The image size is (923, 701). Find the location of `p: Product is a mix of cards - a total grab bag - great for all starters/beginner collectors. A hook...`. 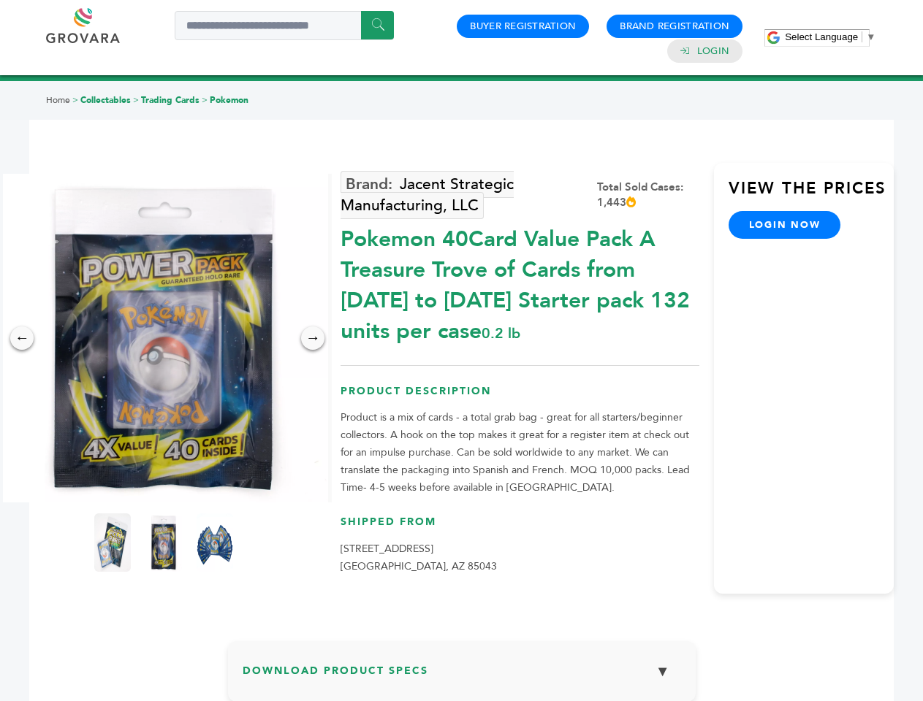

p: Product is a mix of cards - a total grab bag - great for all starters/beginner collectors. A hook... is located at coordinates (519, 453).